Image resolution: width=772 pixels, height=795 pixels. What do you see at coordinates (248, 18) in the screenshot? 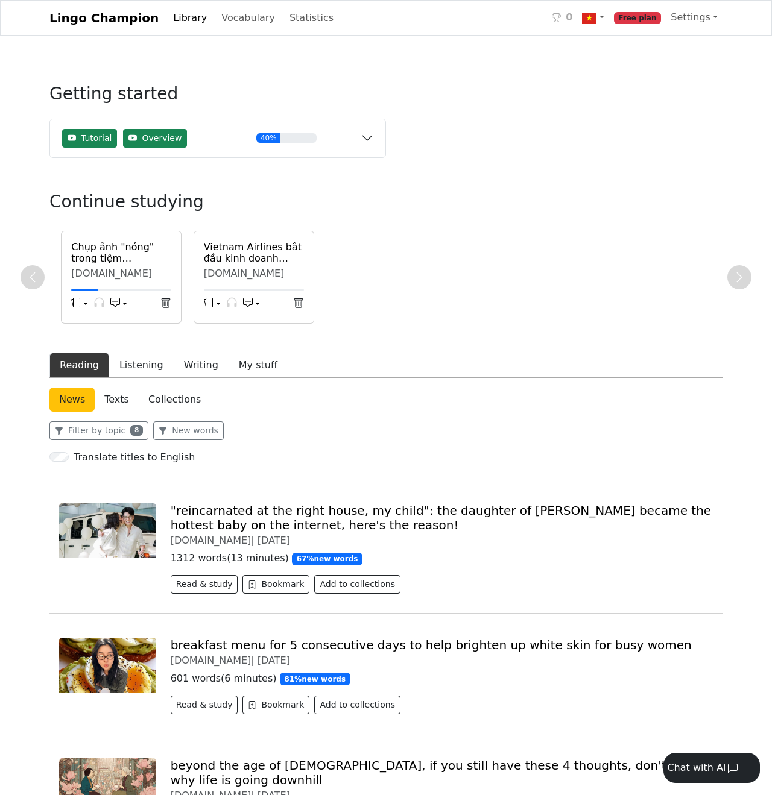
I see `a: Vocabulary` at bounding box center [248, 18].